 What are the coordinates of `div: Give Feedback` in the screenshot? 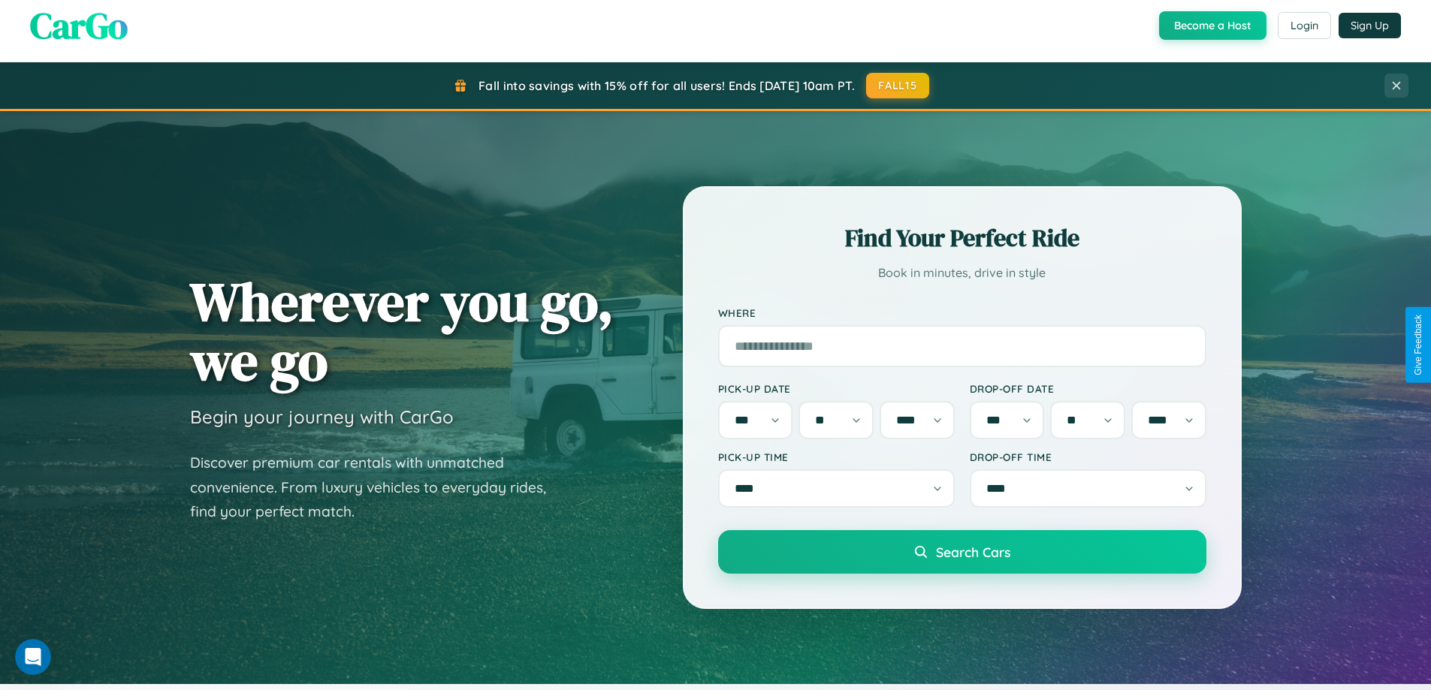 It's located at (1418, 345).